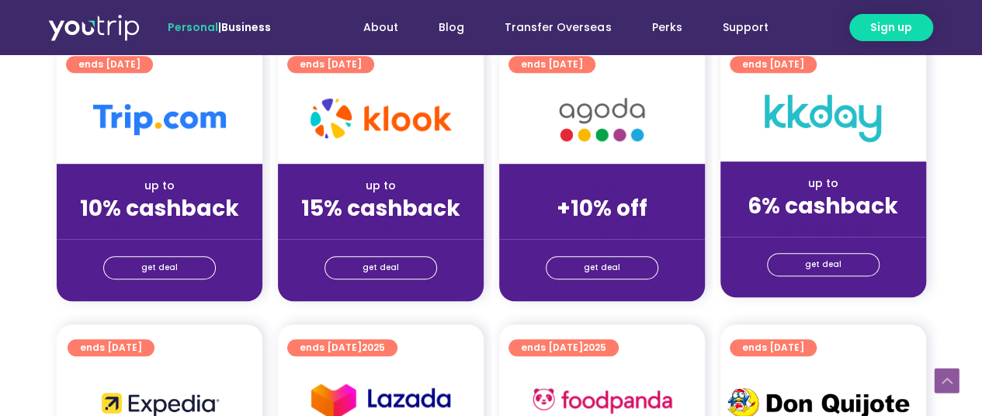  I want to click on span: up to, so click(602, 186).